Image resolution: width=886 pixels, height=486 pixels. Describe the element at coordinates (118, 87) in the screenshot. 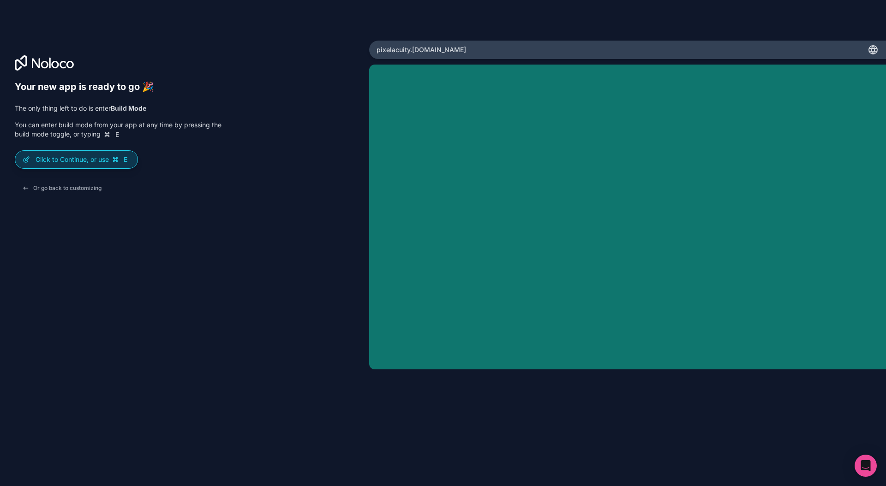

I see `h6: Your new app is ready to go 🎉` at that location.